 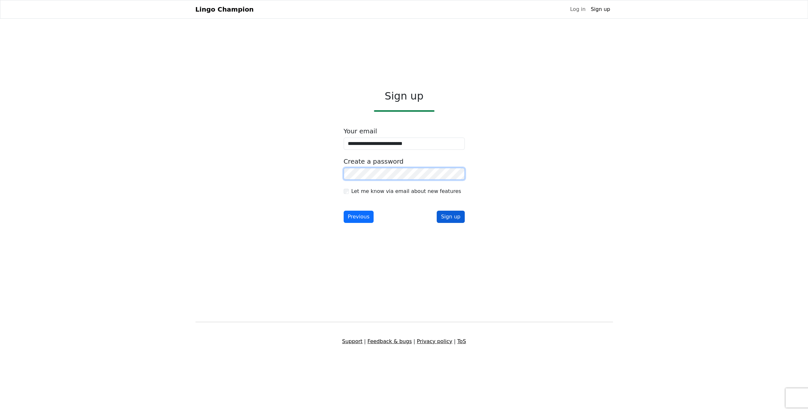 I want to click on button: Sign up, so click(x=451, y=217).